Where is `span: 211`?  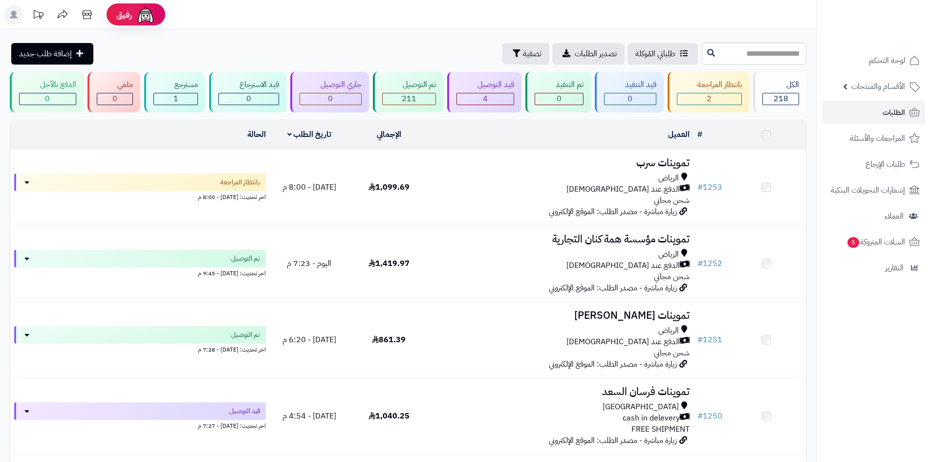 span: 211 is located at coordinates (409, 99).